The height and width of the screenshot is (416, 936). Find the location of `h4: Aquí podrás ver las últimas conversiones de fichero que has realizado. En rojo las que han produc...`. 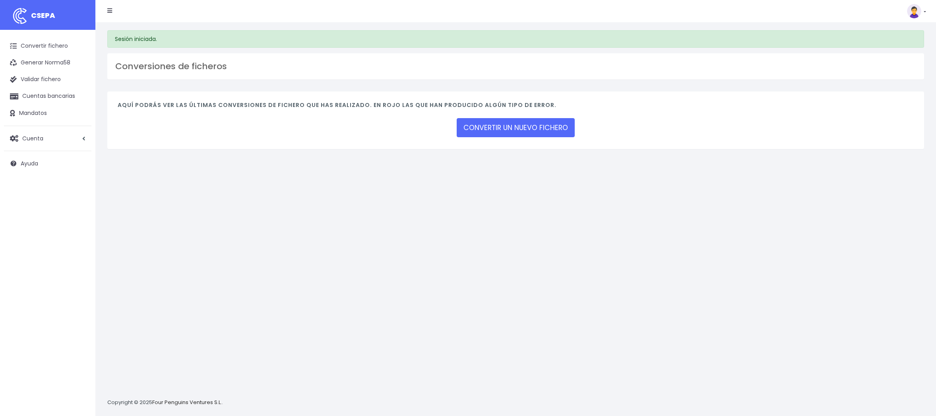

h4: Aquí podrás ver las últimas conversiones de fichero que has realizado. En rojo las que han produc... is located at coordinates (515, 107).